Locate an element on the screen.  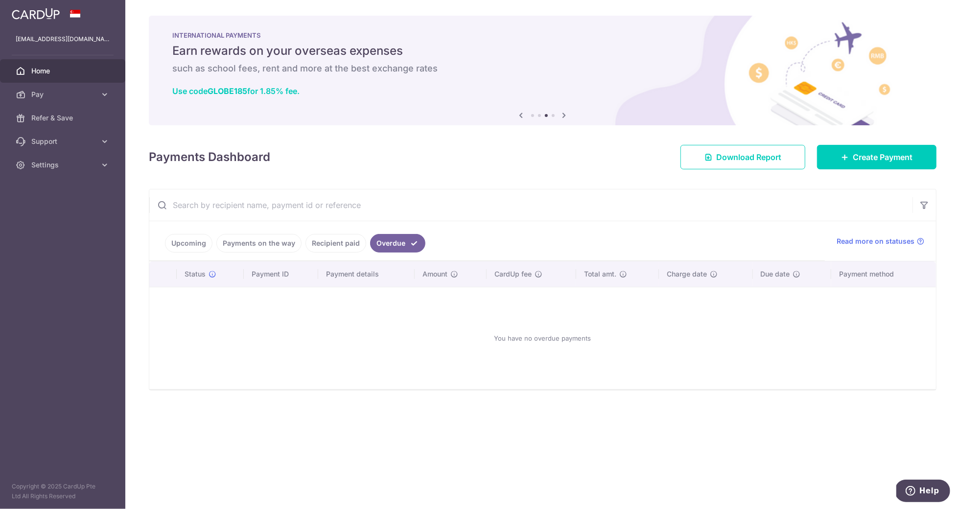
a: Download Report is located at coordinates (743, 157).